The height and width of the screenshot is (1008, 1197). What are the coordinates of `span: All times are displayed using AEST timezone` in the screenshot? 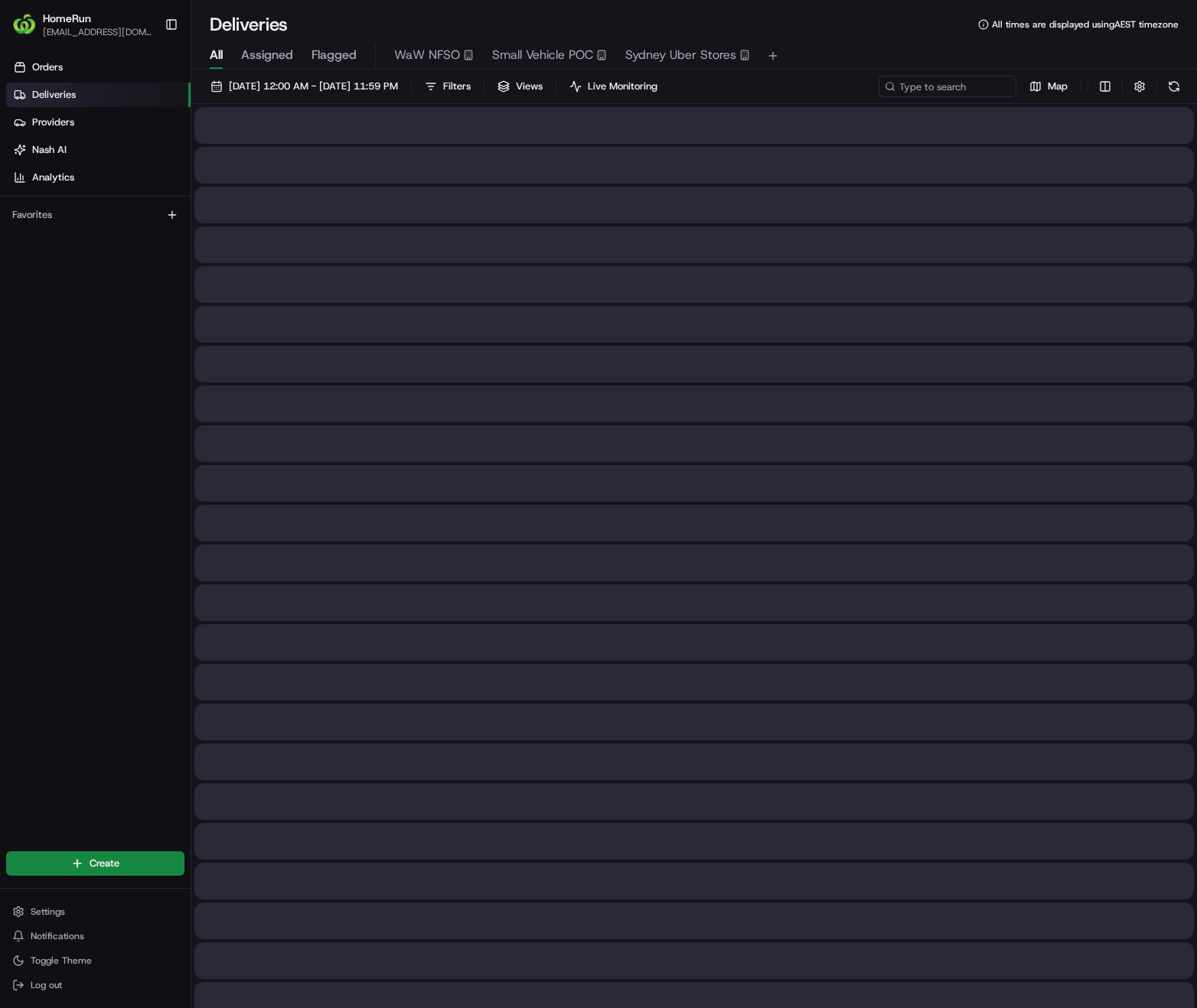 It's located at (1085, 24).